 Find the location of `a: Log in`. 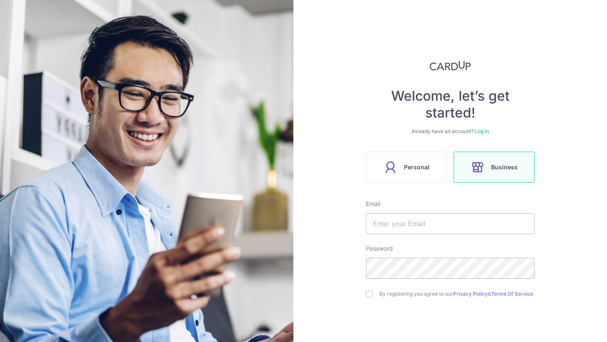

a: Log in is located at coordinates (482, 131).